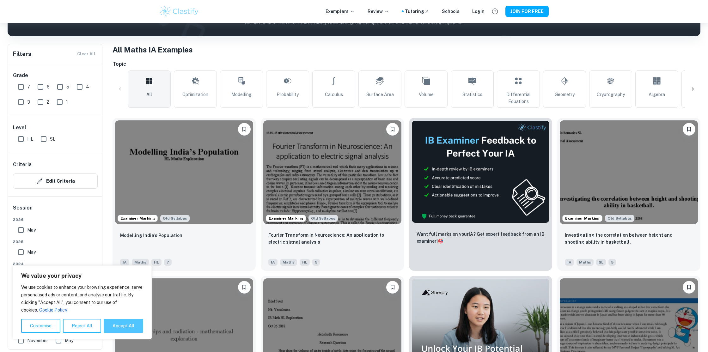 The height and width of the screenshot is (352, 708). What do you see at coordinates (151, 235) in the screenshot?
I see `p: Modelling India’s Population` at bounding box center [151, 235].